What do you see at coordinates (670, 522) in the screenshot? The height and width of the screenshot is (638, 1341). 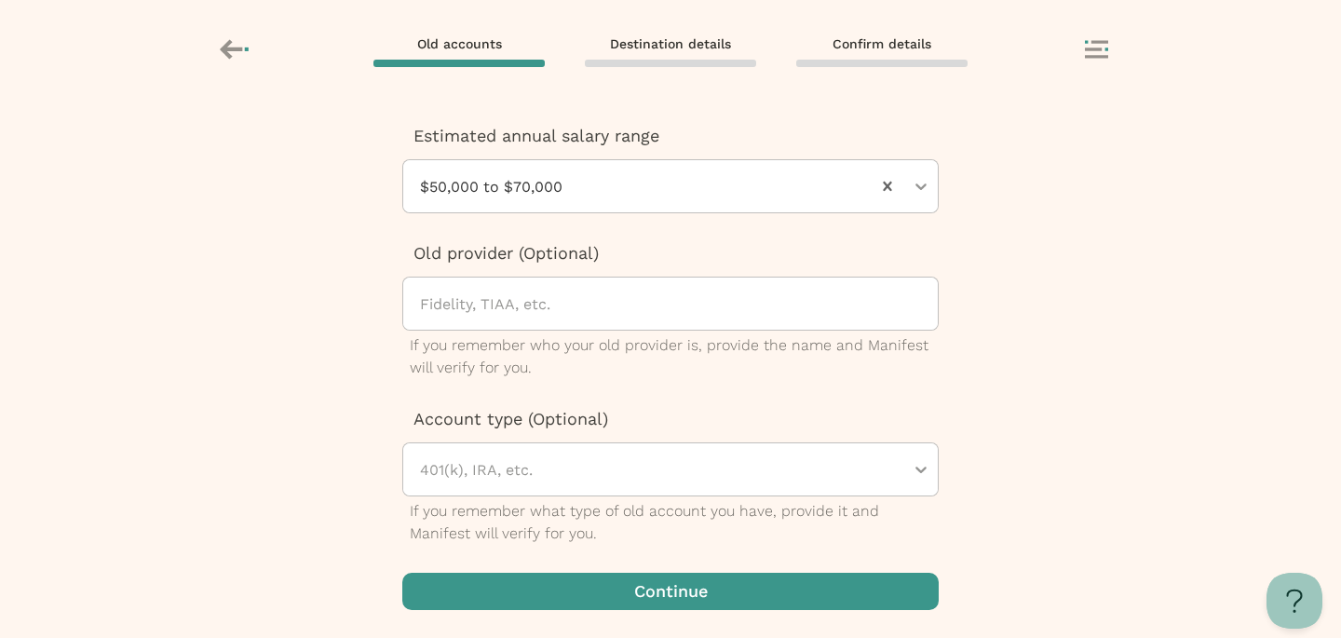 I see `p: If you remember what type of old account you have, provide it and Manifest will verify for you.` at bounding box center [670, 522].